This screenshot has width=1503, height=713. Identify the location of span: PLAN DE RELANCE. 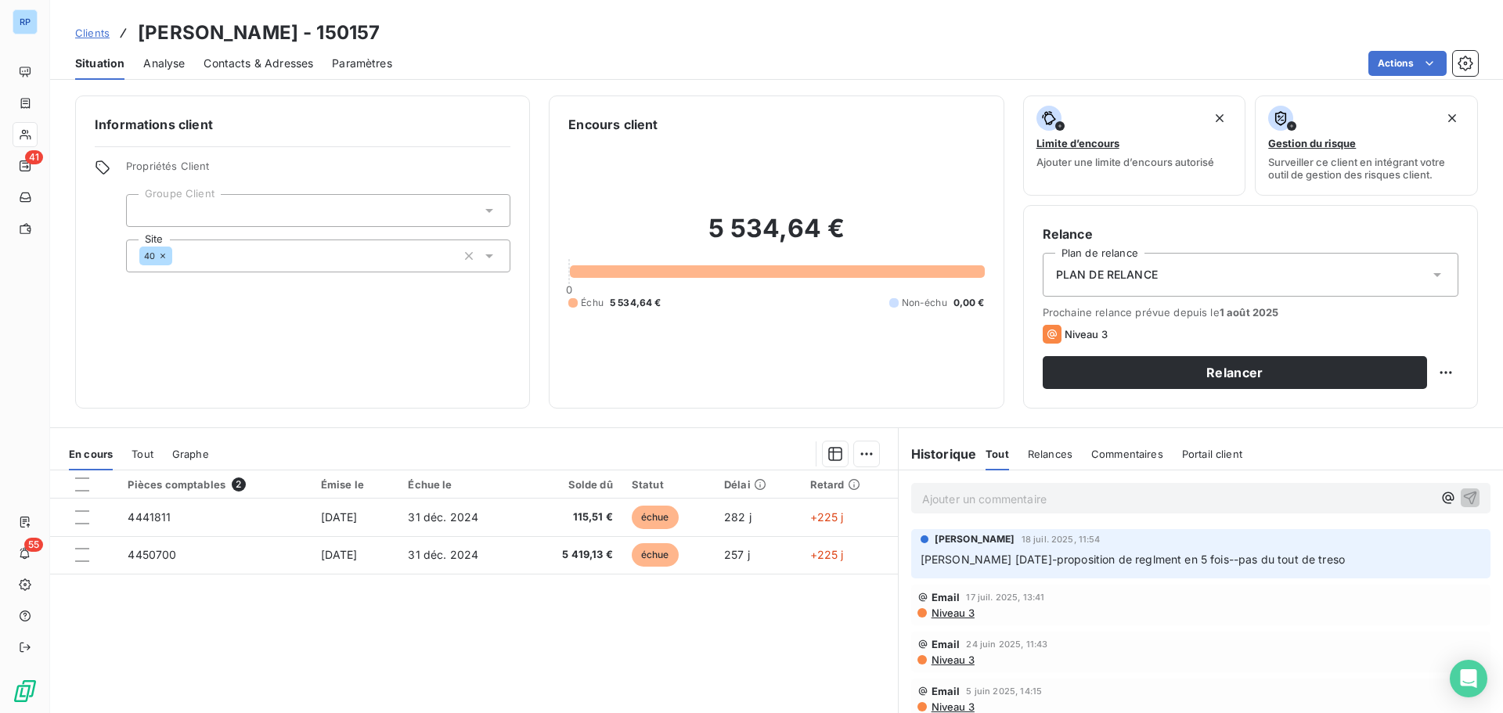
(1107, 275).